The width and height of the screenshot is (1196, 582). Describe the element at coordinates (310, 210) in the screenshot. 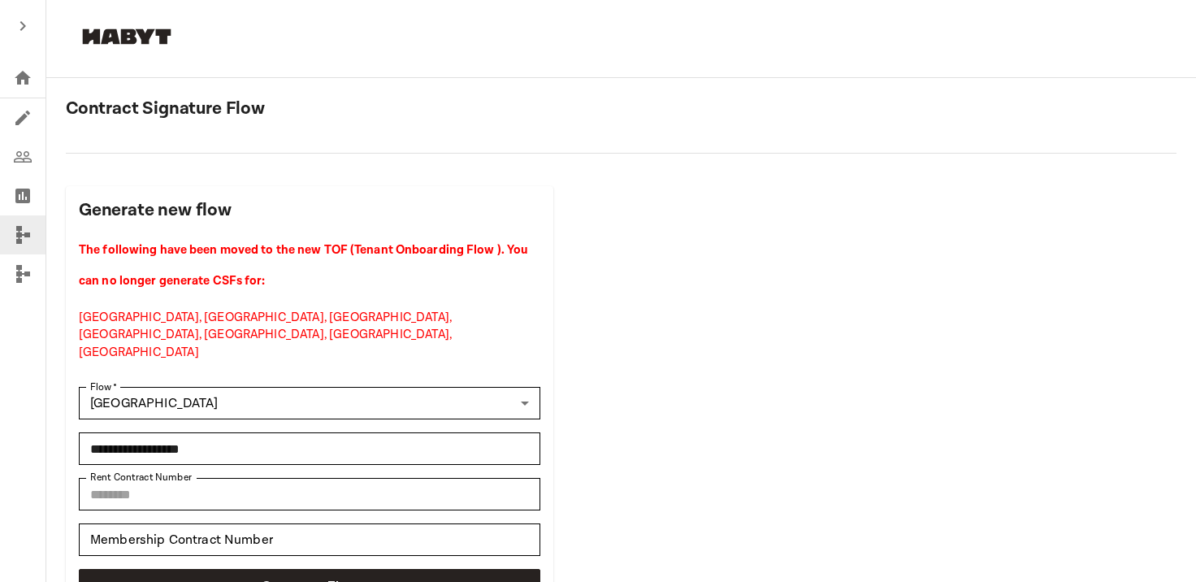

I see `h2: Generate new flow` at that location.